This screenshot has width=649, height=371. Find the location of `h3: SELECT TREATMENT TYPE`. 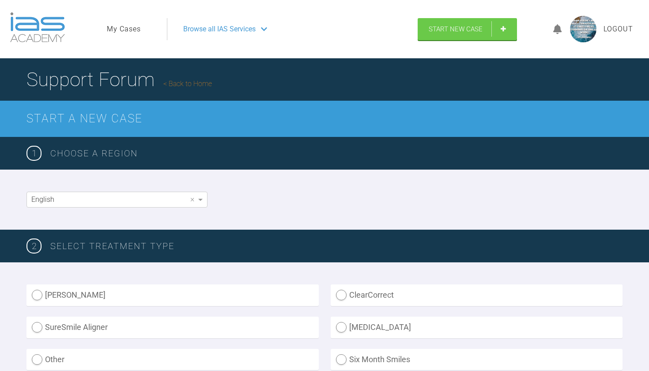

h3: SELECT TREATMENT TYPE is located at coordinates (336, 246).